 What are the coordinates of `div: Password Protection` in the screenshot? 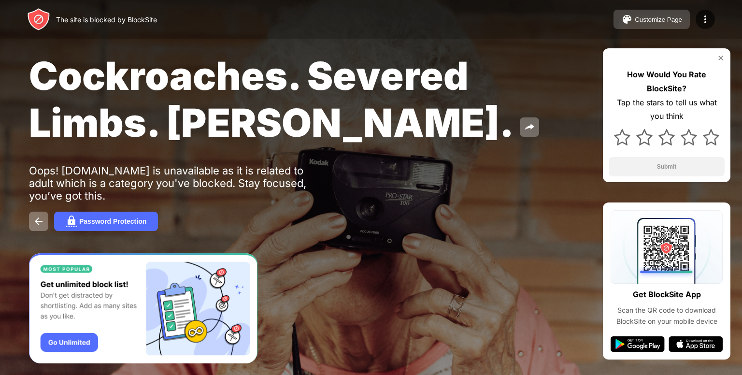 It's located at (113, 221).